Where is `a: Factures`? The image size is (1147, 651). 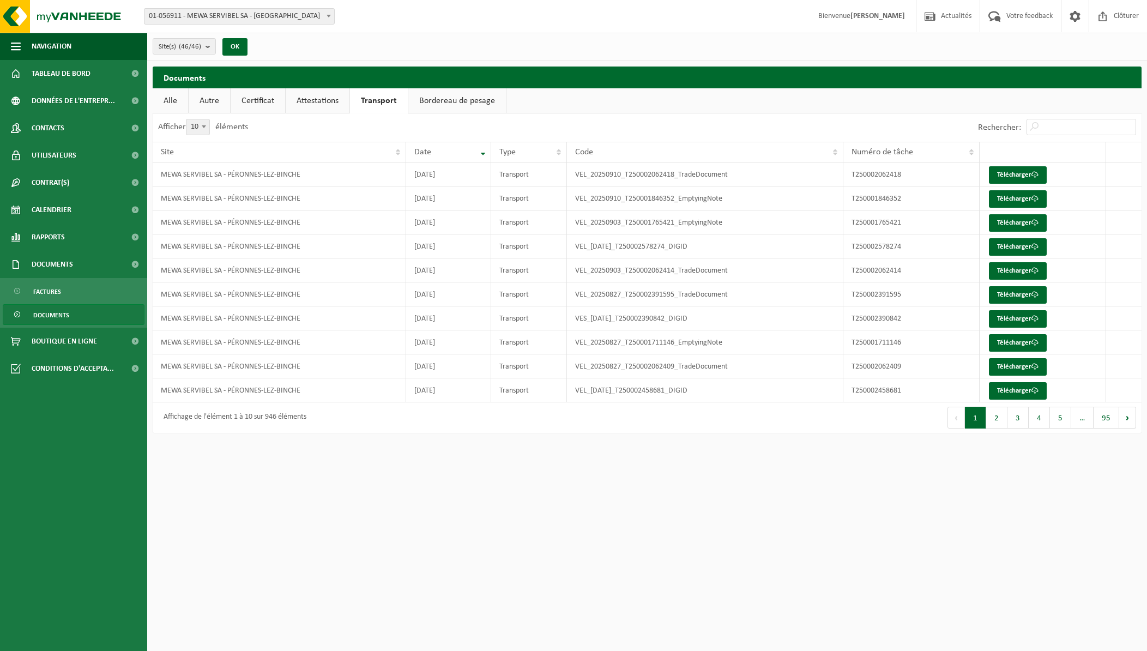 a: Factures is located at coordinates (74, 291).